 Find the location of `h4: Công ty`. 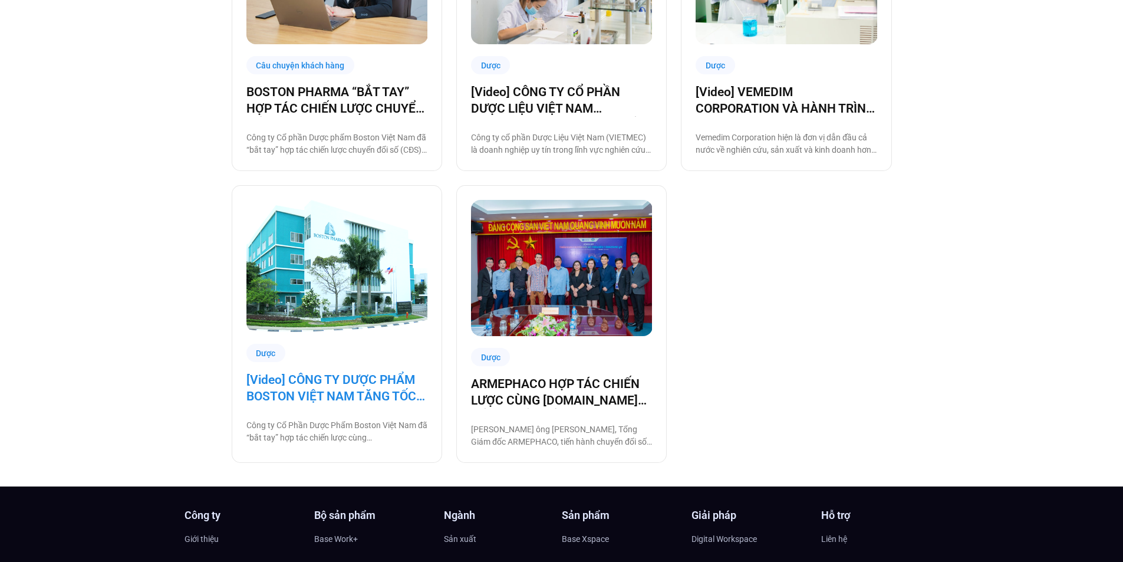

h4: Công ty is located at coordinates (244, 515).